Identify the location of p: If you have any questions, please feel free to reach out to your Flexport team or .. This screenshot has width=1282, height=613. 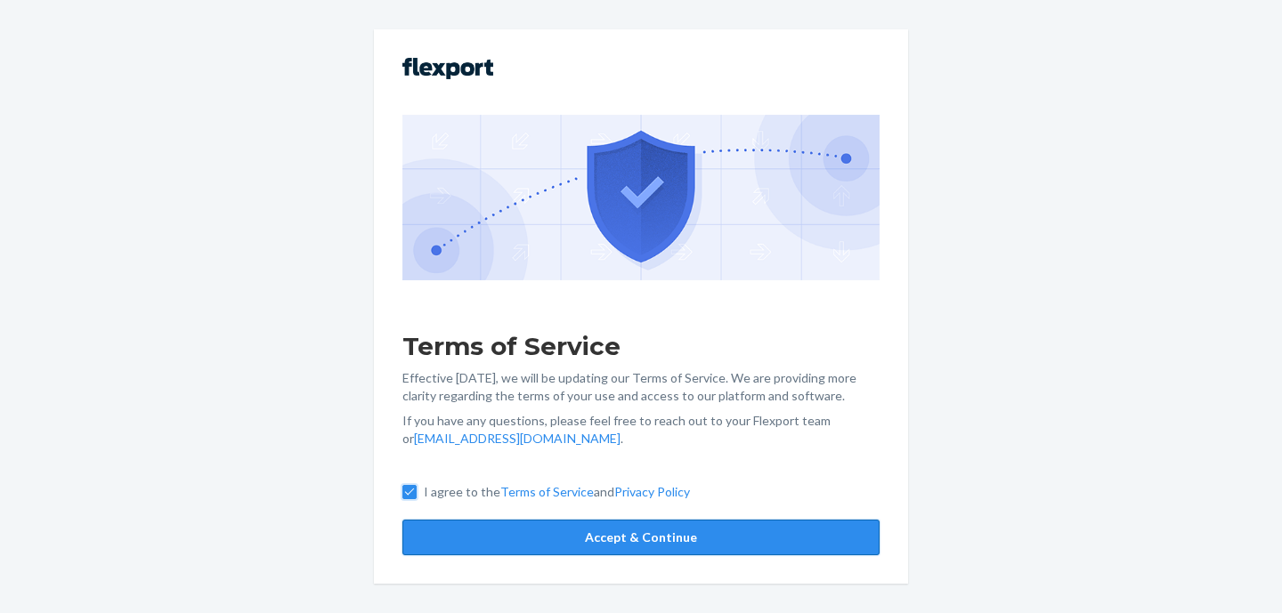
(641, 430).